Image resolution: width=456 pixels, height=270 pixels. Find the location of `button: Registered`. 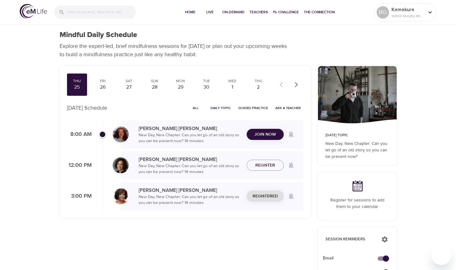

button: Registered is located at coordinates (265, 196).